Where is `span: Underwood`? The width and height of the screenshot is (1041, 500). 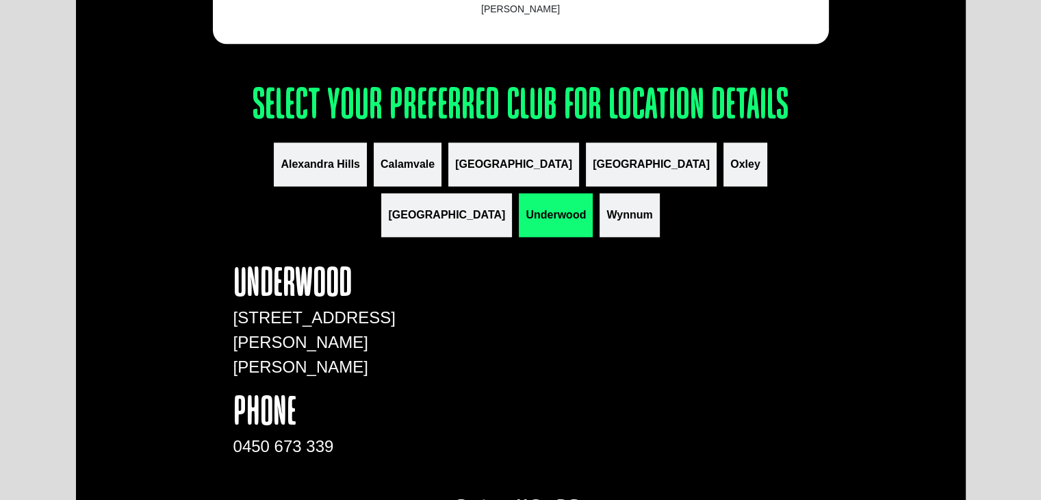 span: Underwood is located at coordinates (556, 215).